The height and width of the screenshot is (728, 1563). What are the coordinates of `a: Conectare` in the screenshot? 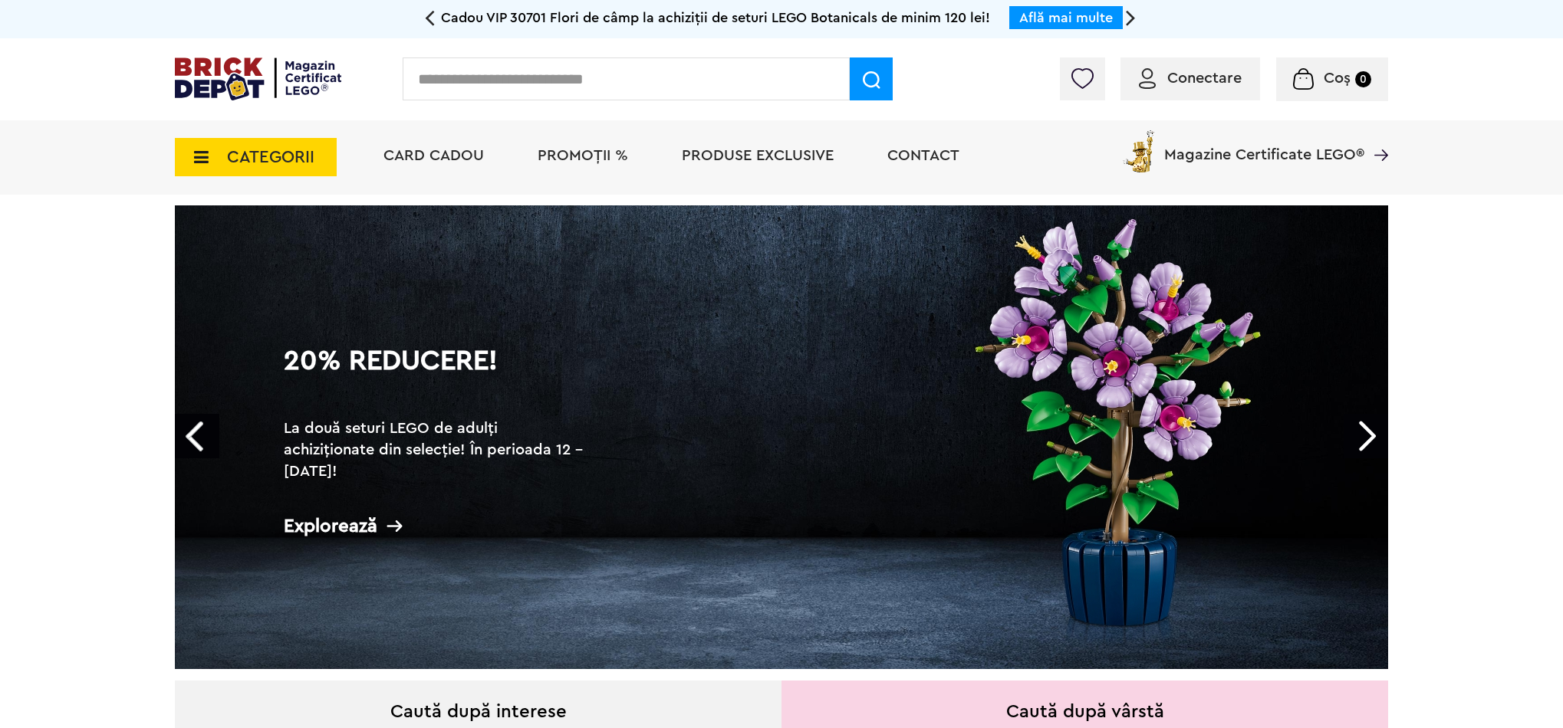 It's located at (1190, 78).